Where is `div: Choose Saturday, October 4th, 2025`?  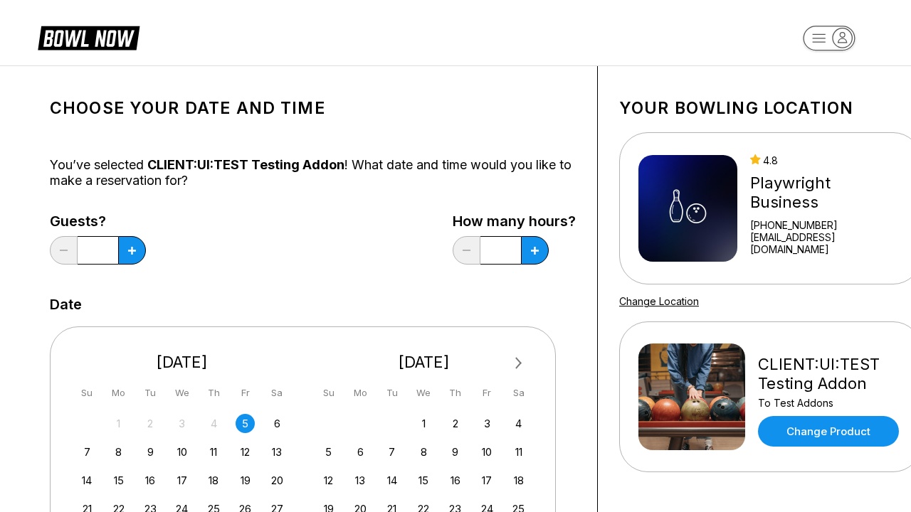 div: Choose Saturday, October 4th, 2025 is located at coordinates (518, 423).